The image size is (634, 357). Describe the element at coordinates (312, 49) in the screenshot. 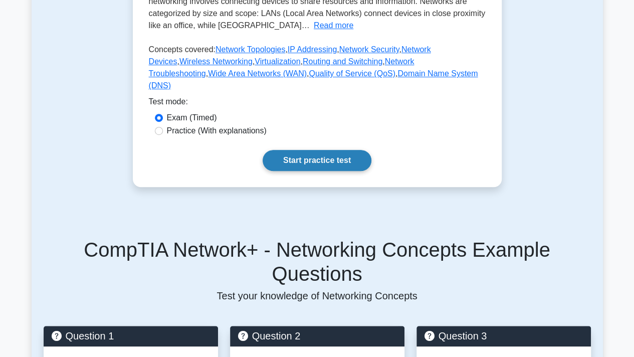

I see `a: IP Addressing` at that location.